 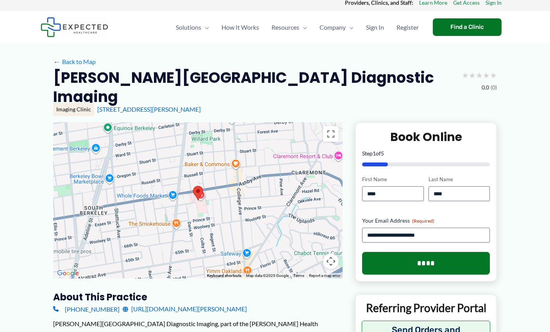 What do you see at coordinates (68, 273) in the screenshot?
I see `img: Google` at bounding box center [68, 273].